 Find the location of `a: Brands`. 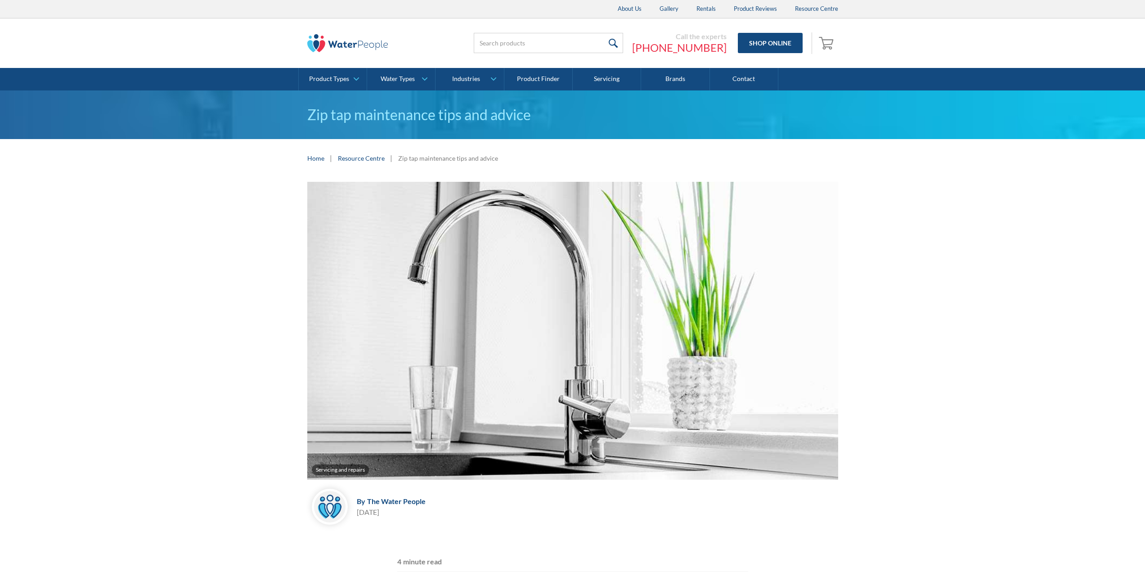

a: Brands is located at coordinates (675, 79).